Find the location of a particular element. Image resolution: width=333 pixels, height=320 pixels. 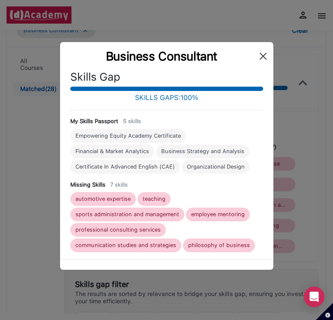

div: communication studies and strategies is located at coordinates (126, 245).